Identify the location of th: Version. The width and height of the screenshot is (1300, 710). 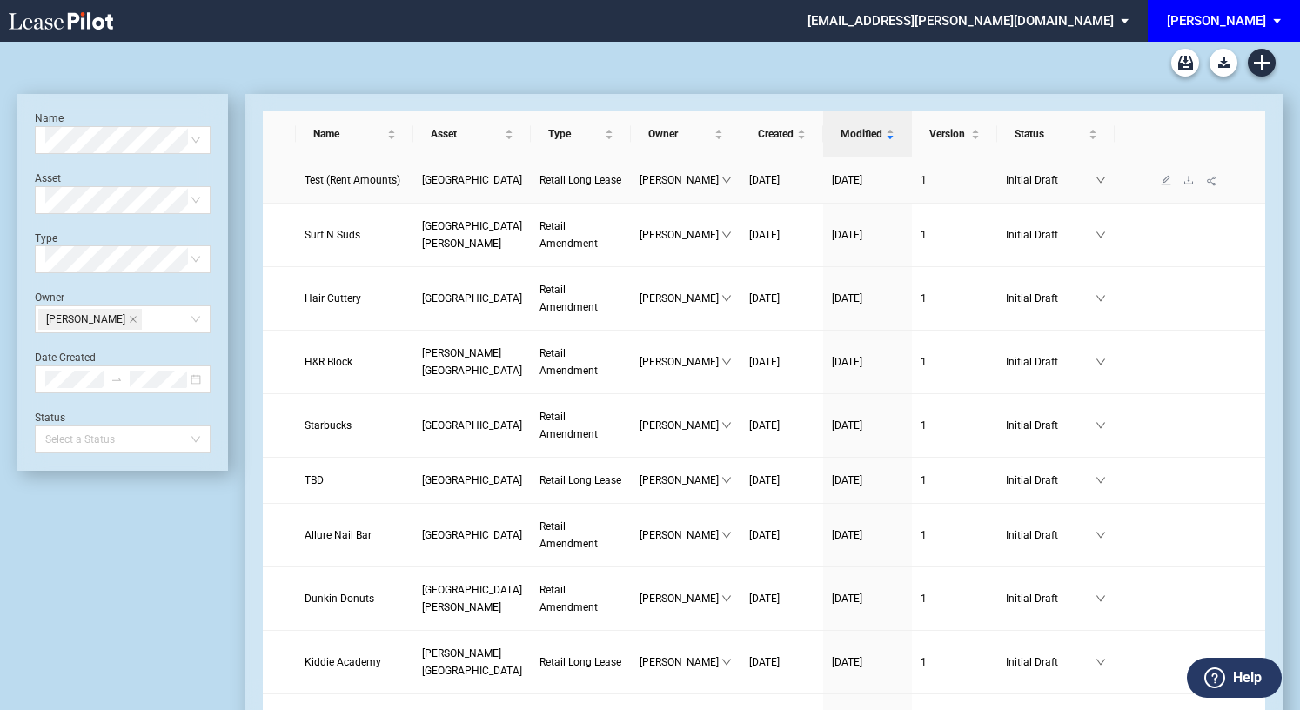
(955, 134).